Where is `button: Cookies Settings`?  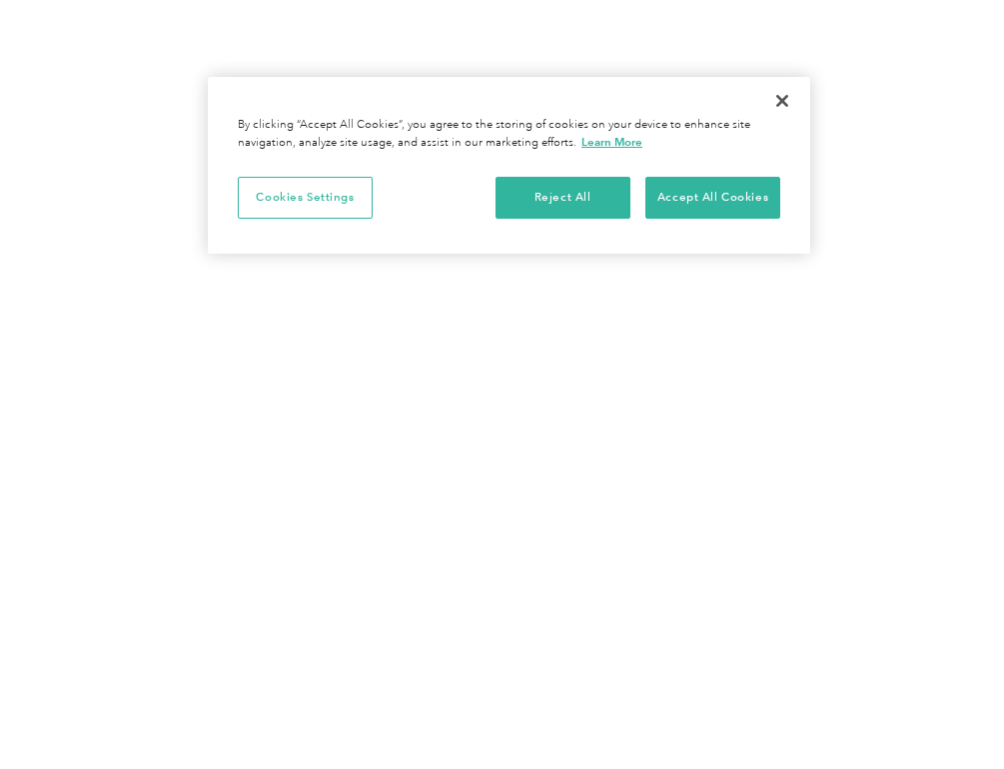 button: Cookies Settings is located at coordinates (305, 198).